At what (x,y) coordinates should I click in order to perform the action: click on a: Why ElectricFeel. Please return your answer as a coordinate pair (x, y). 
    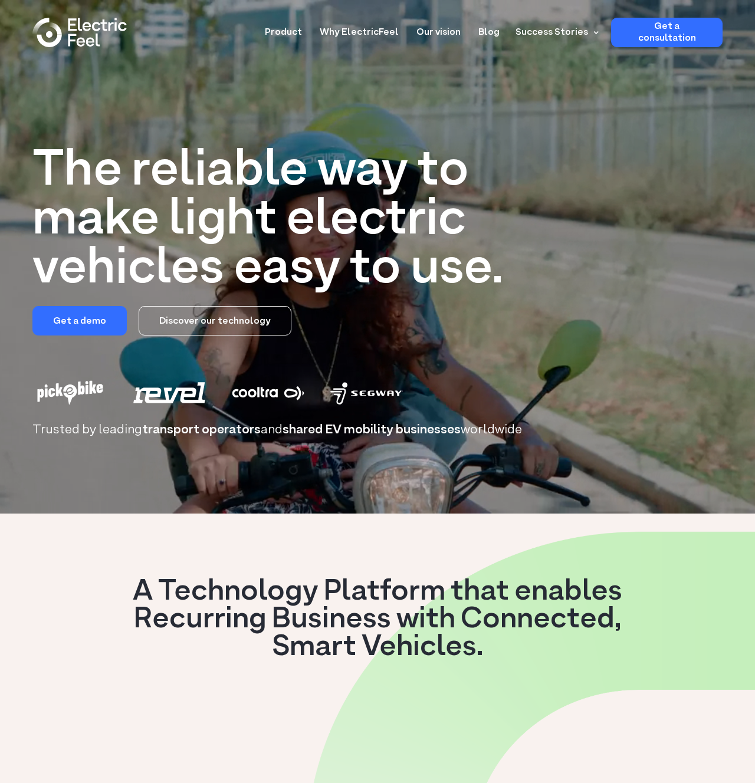
    Looking at the image, I should click on (359, 28).